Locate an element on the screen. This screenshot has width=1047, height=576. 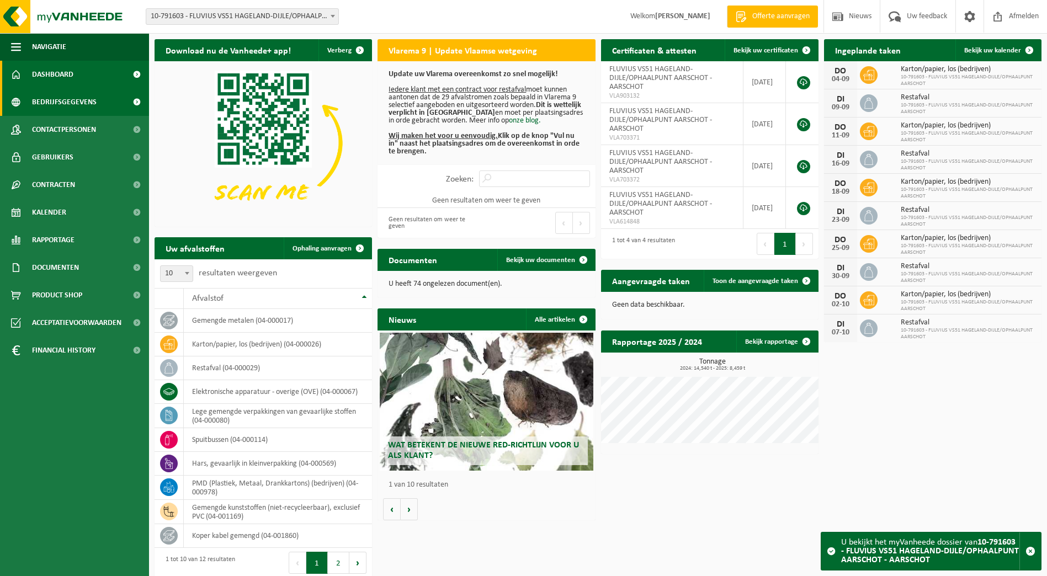
div: U bekijkt het myVanheede dossier van is located at coordinates (930, 551).